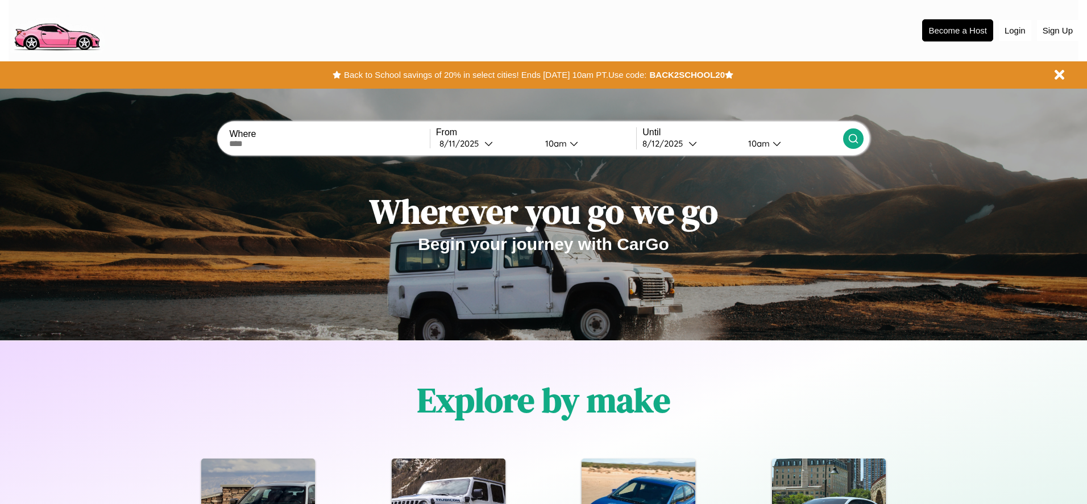 This screenshot has height=504, width=1087. What do you see at coordinates (56, 30) in the screenshot?
I see `img: logo` at bounding box center [56, 30].